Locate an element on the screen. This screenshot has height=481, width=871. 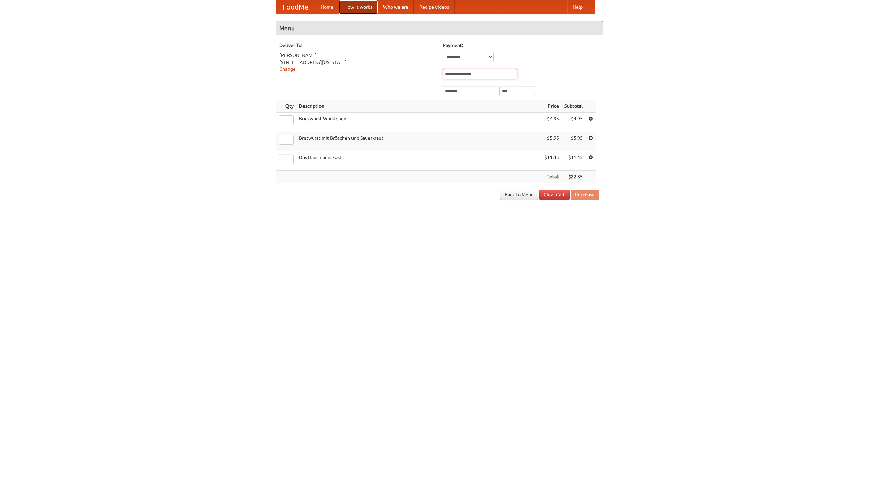
td: Bratwurst mit Brötchen und Sauerkraut is located at coordinates (419, 141).